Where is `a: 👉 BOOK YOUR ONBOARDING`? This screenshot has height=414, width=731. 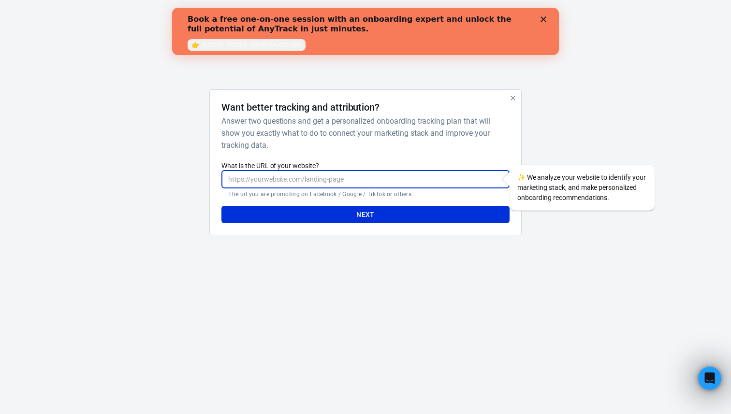
a: 👉 BOOK YOUR ONBOARDING is located at coordinates (74, 37).